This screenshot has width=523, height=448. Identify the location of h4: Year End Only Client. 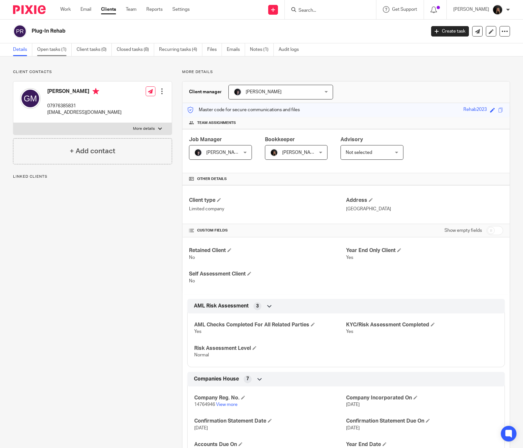
(425, 250).